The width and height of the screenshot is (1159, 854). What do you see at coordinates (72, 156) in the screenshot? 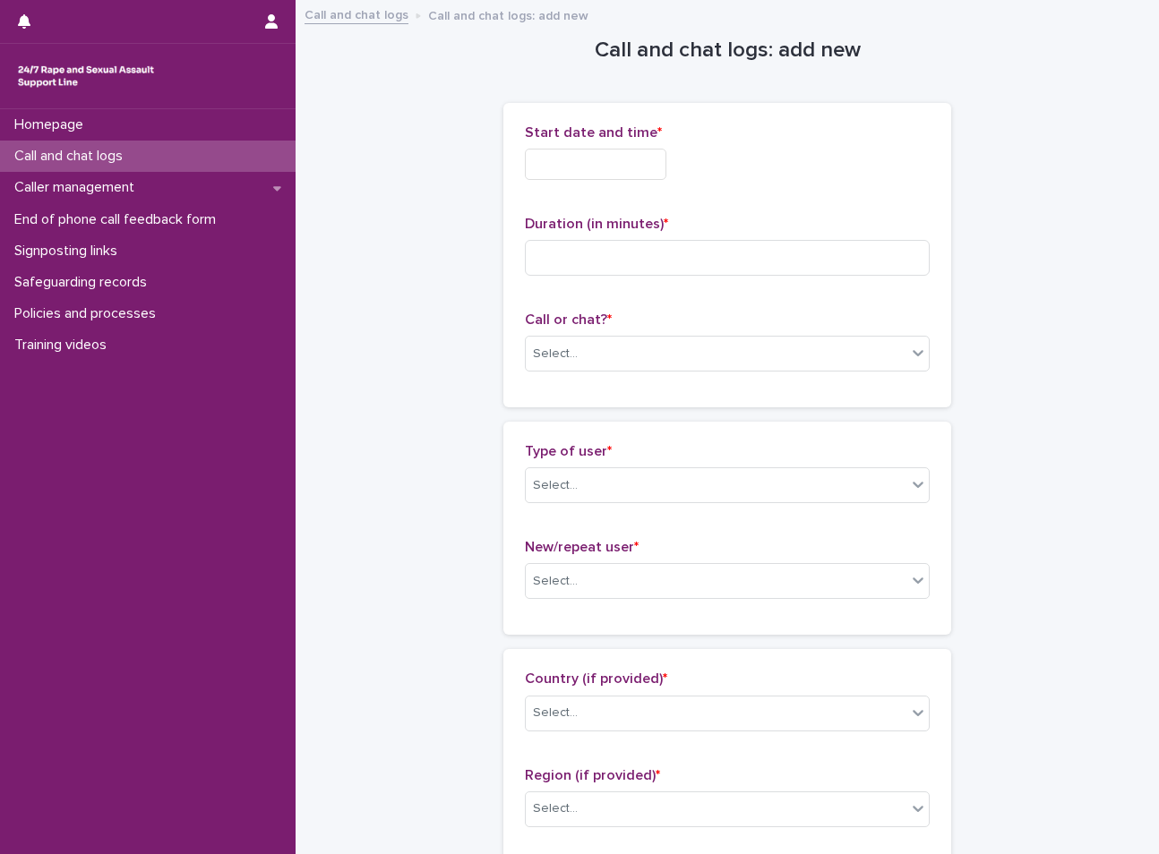
I see `p: Call and chat logs` at bounding box center [72, 156].